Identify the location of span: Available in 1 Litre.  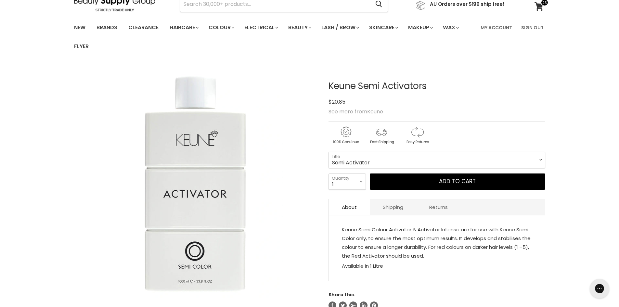
(363, 266).